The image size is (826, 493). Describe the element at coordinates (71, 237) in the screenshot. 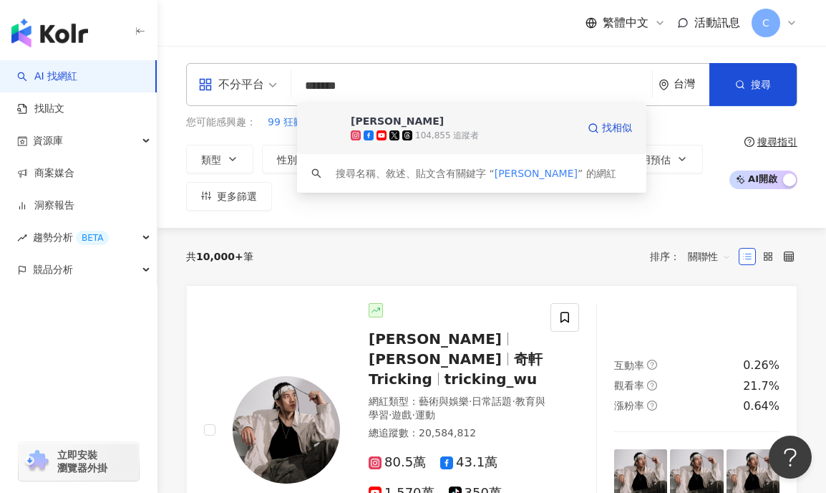

I see `span: 趨勢分析` at that location.